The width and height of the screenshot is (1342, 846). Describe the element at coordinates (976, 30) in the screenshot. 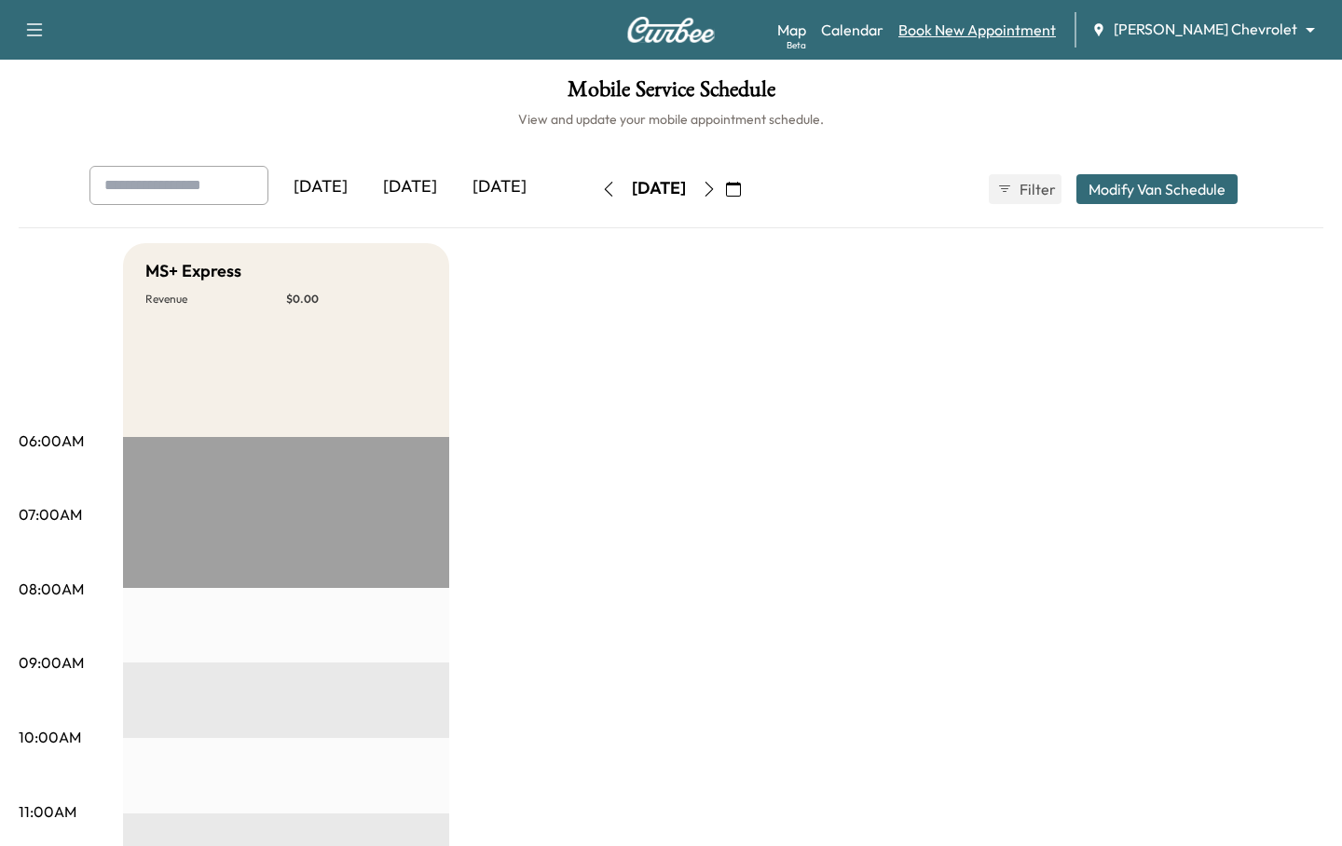

I see `a: Book New Appointment` at that location.